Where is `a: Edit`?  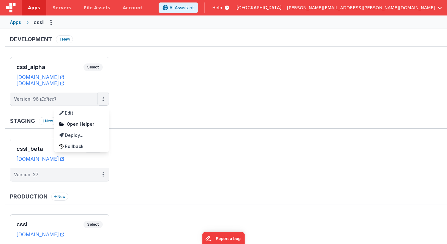 a: Edit is located at coordinates (82, 113).